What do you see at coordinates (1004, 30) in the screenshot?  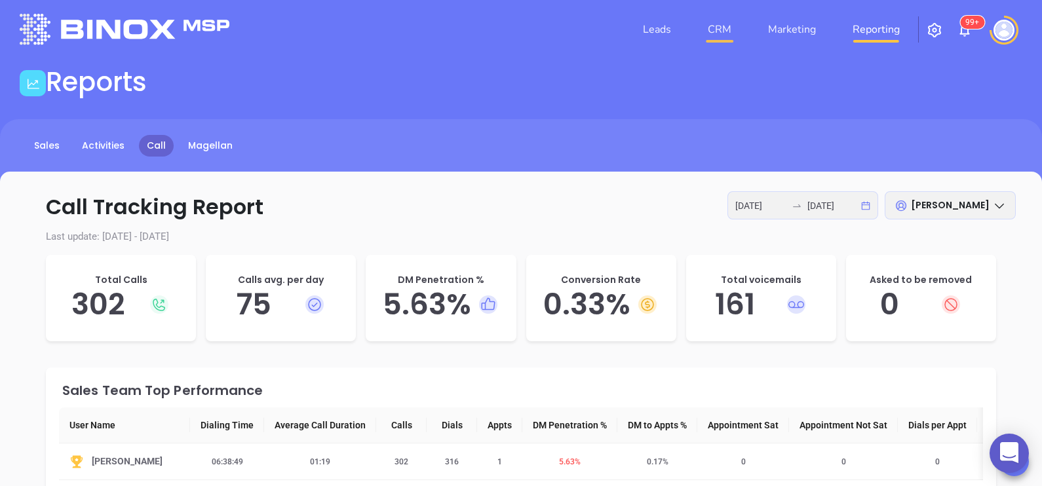 I see `img: user` at bounding box center [1004, 30].